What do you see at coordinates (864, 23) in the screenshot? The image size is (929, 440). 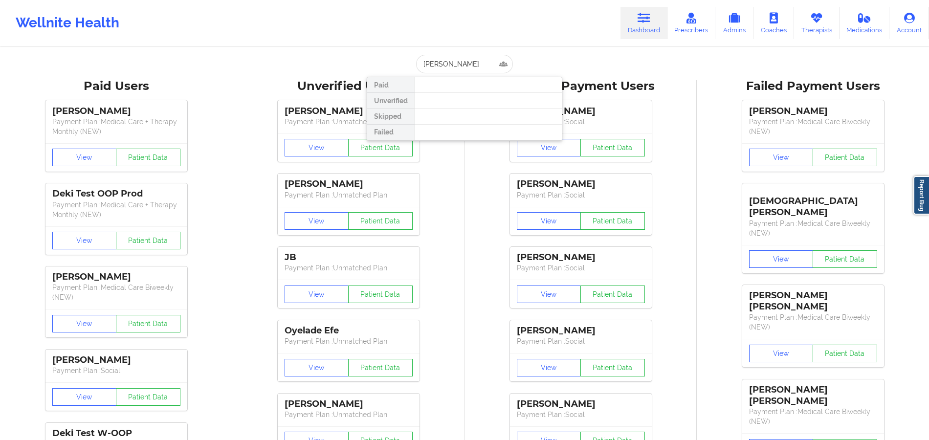 I see `a: Medications` at bounding box center [864, 23].